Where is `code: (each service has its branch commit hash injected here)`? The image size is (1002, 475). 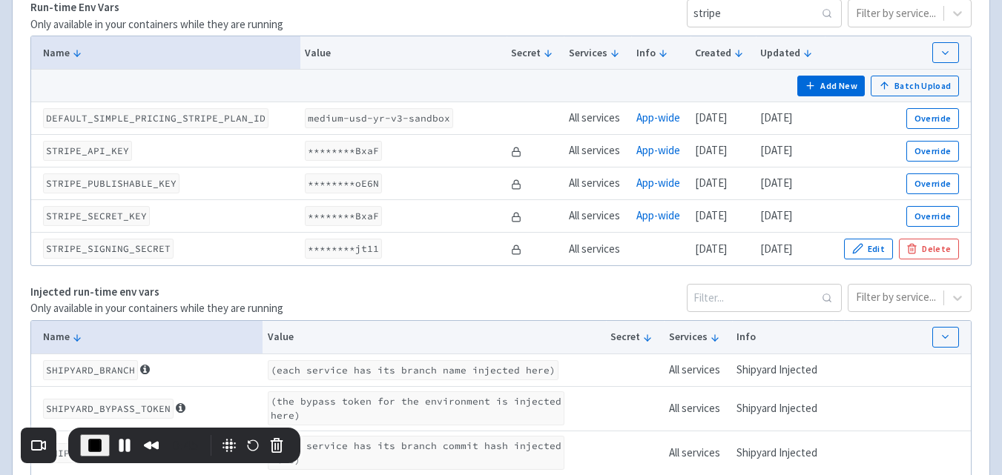
code: (each service has its branch commit hash injected here) is located at coordinates (416, 453).